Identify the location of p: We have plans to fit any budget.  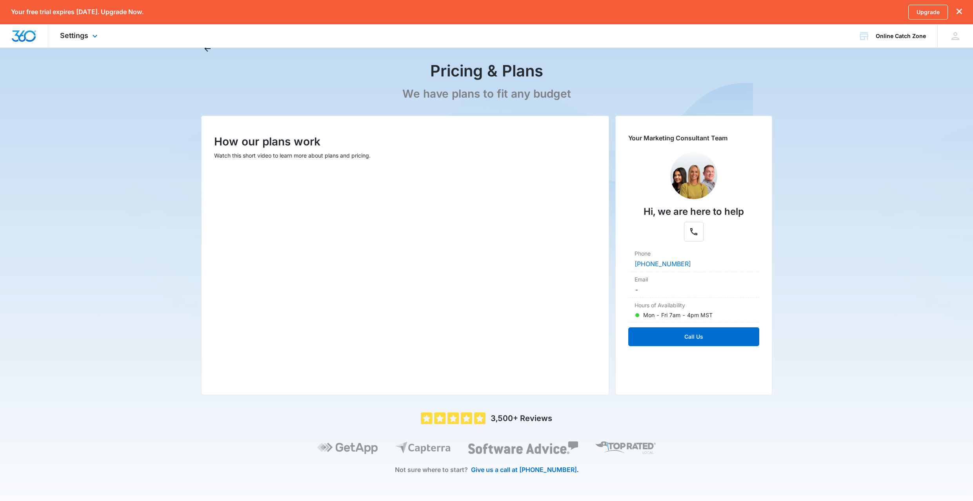
(487, 94).